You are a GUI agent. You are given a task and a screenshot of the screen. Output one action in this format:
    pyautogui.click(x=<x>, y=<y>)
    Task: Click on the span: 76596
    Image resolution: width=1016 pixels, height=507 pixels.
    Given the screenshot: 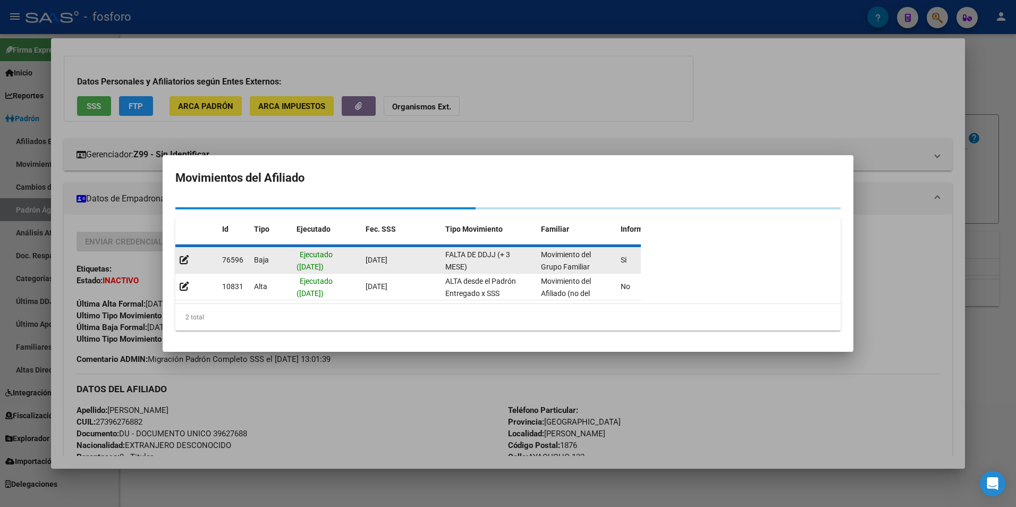 What is the action you would take?
    pyautogui.click(x=233, y=260)
    